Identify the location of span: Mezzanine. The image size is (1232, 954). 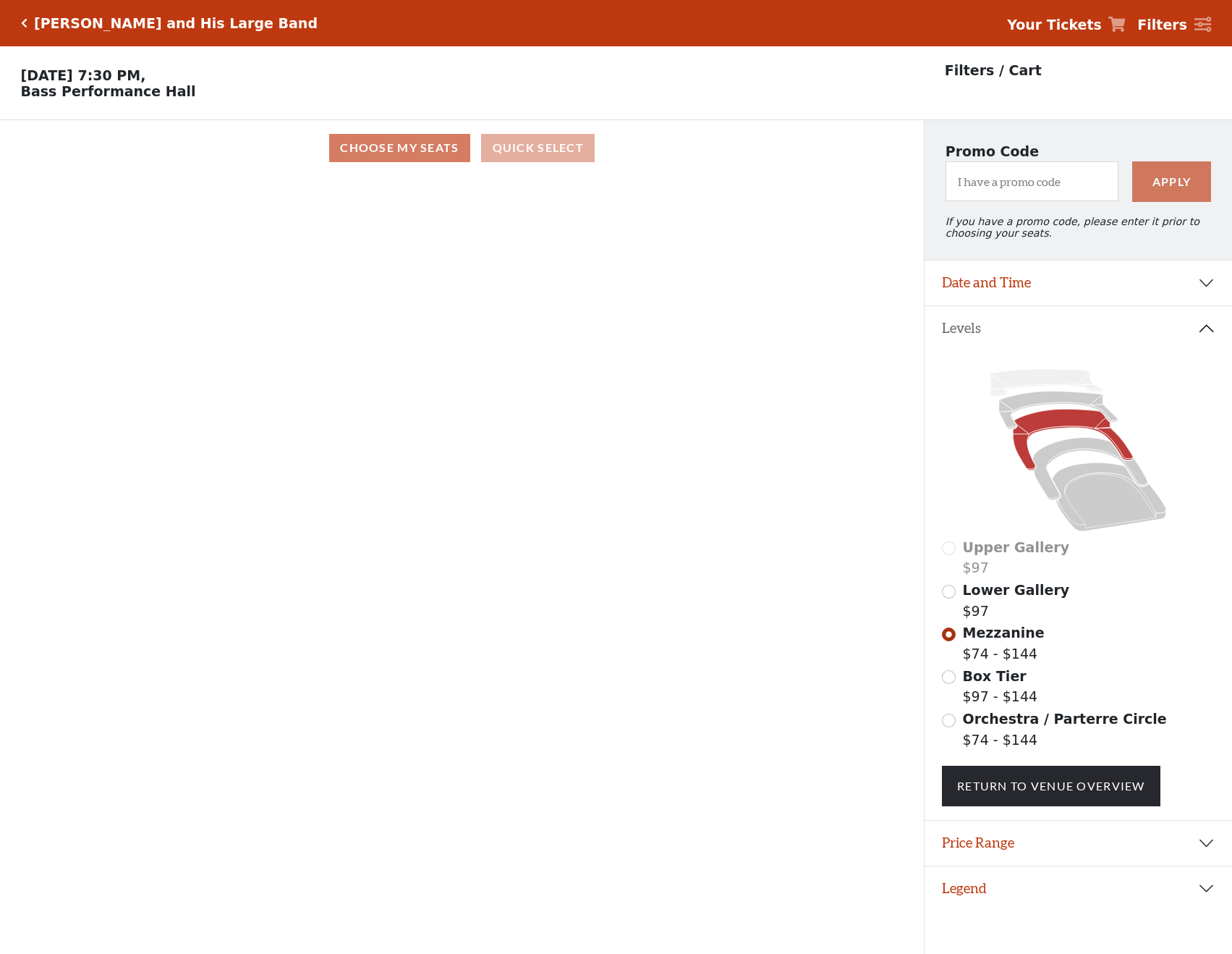
(1003, 633).